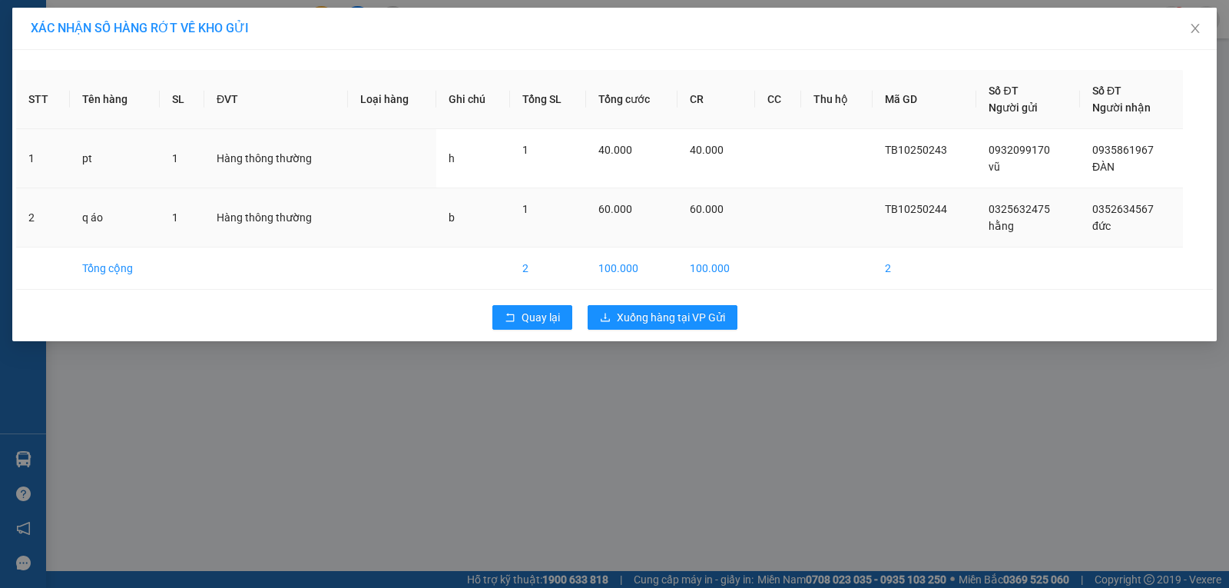 The image size is (1229, 588). What do you see at coordinates (43, 99) in the screenshot?
I see `th: STT` at bounding box center [43, 99].